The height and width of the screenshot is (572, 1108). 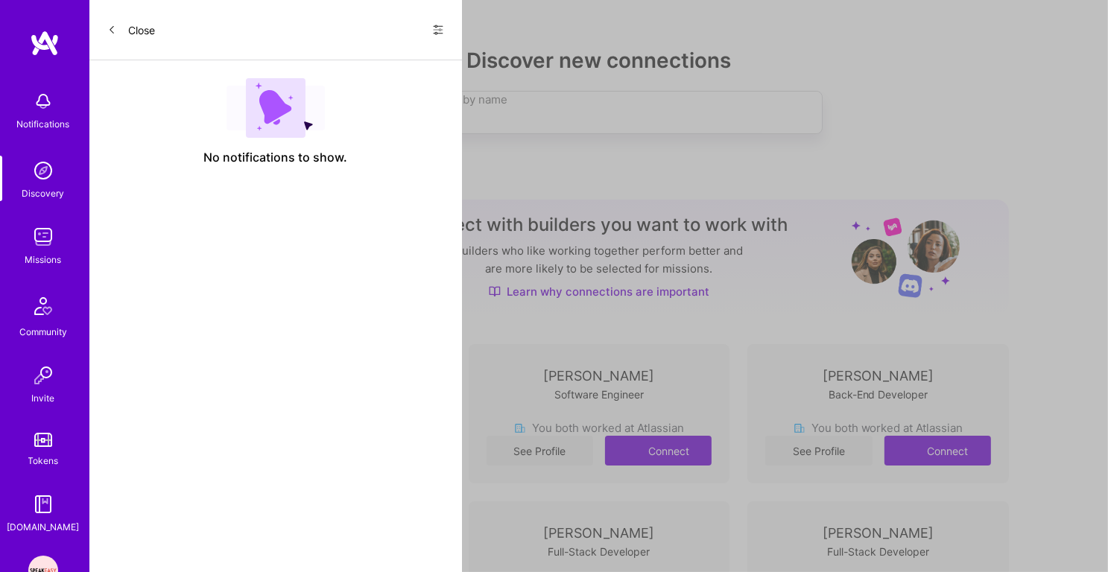 I want to click on div: Missions, so click(x=43, y=259).